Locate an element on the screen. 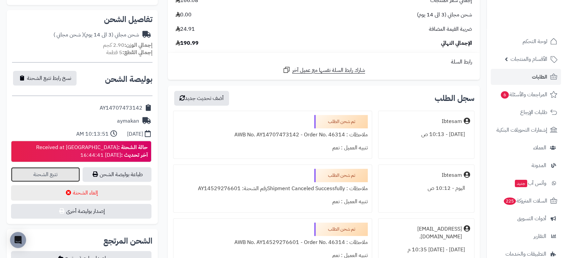  a: طلبات الإرجاع is located at coordinates (526, 112).